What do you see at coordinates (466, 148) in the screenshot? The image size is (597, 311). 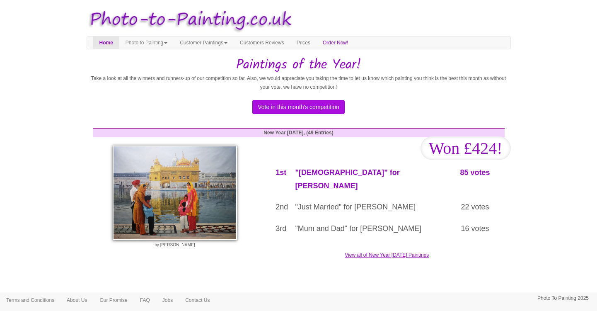 I see `span: Won £424!` at bounding box center [466, 148].